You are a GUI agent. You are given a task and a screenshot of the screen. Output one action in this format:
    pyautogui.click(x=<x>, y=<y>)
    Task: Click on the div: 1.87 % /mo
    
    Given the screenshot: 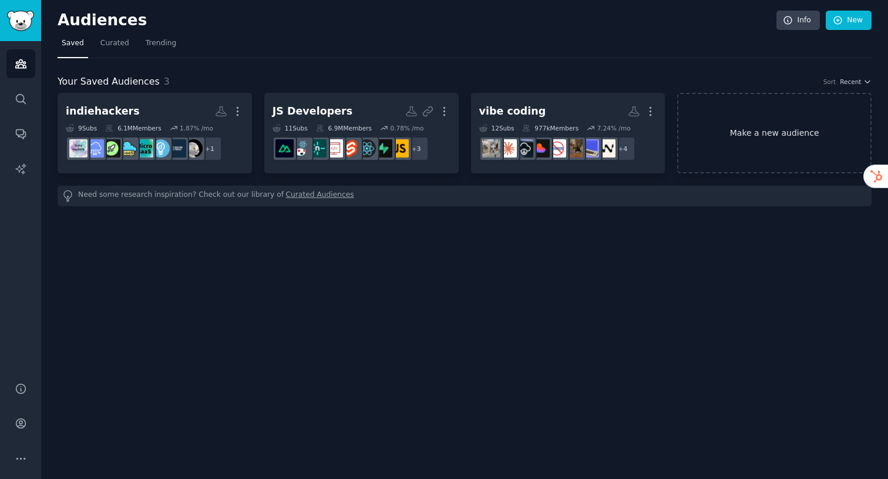 What is the action you would take?
    pyautogui.click(x=196, y=128)
    